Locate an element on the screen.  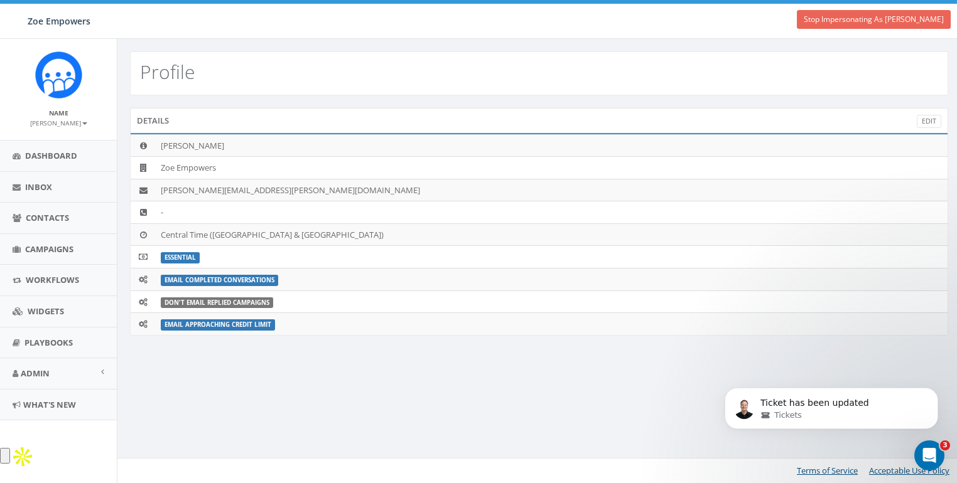
span: Widgets is located at coordinates (46, 311).